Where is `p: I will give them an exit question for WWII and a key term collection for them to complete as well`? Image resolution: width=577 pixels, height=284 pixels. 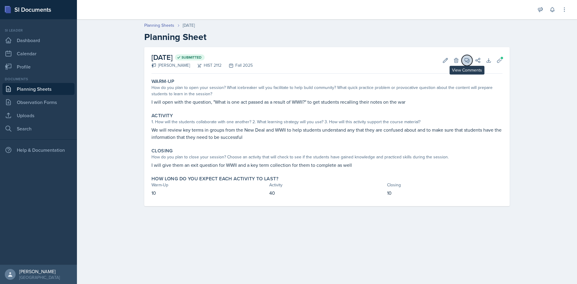
p: I will give them an exit question for WWII and a key term collection for them to complete as well is located at coordinates (327, 165).